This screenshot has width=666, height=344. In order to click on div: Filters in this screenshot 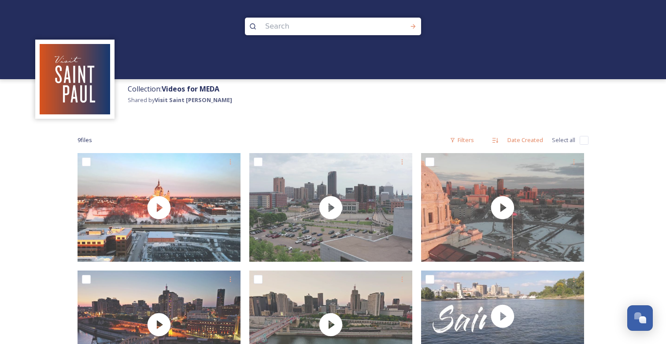, I will do `click(462, 140)`.